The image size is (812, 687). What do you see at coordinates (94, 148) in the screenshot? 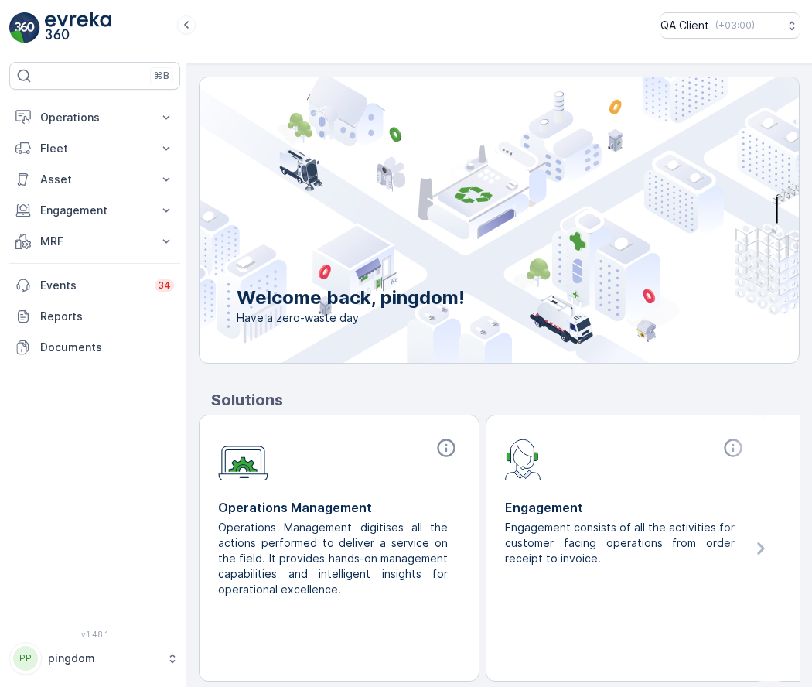
I see `p: Fleet` at bounding box center [94, 148].